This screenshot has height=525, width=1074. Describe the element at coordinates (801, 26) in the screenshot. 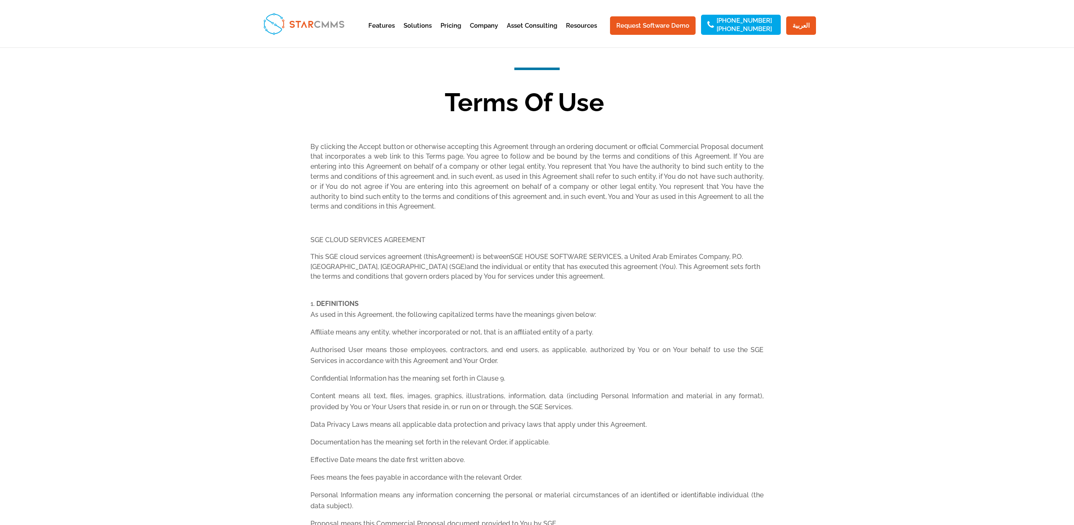

I see `a: العربية` at that location.